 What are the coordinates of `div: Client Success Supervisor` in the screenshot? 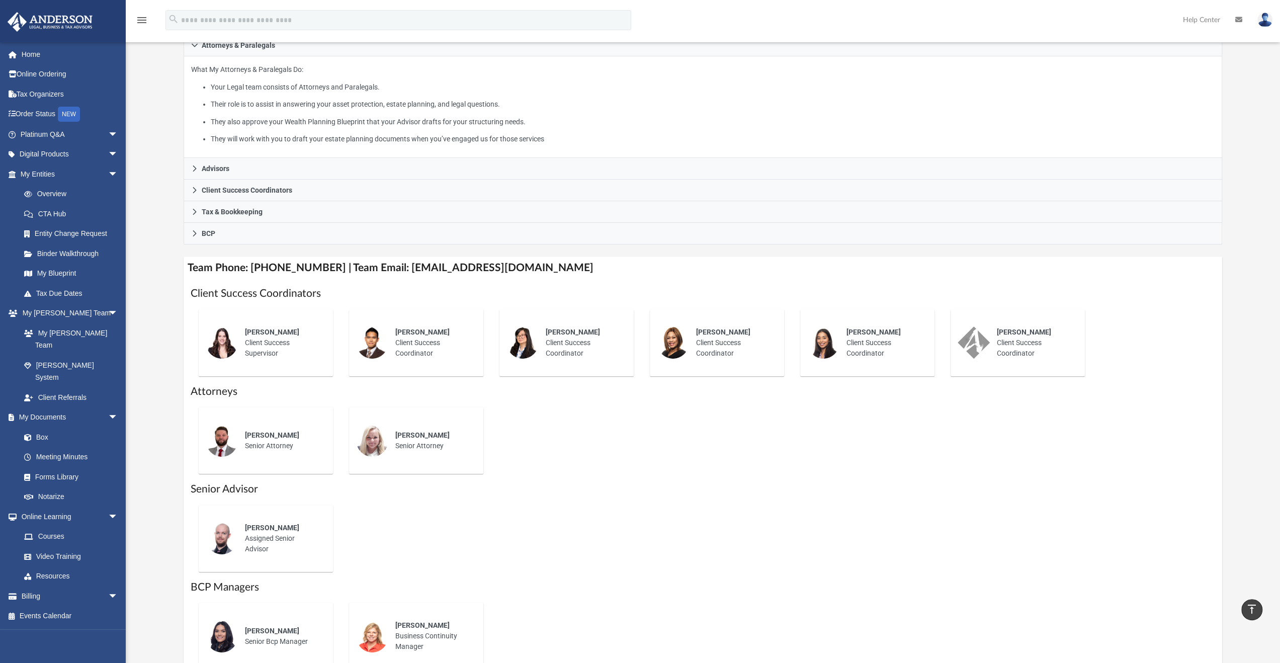 It's located at (282, 342).